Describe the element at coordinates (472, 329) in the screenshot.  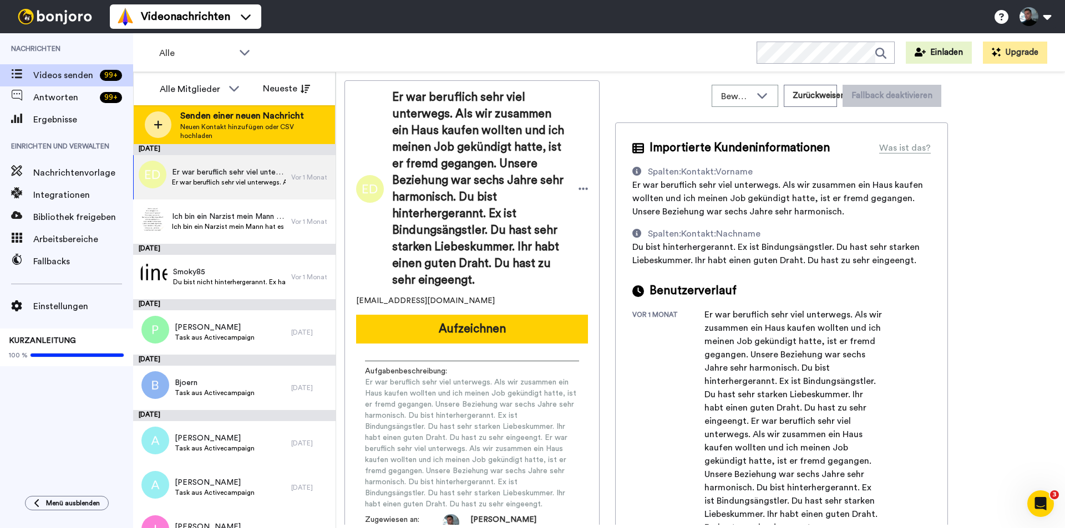
I see `font: Aufzeichnen` at that location.